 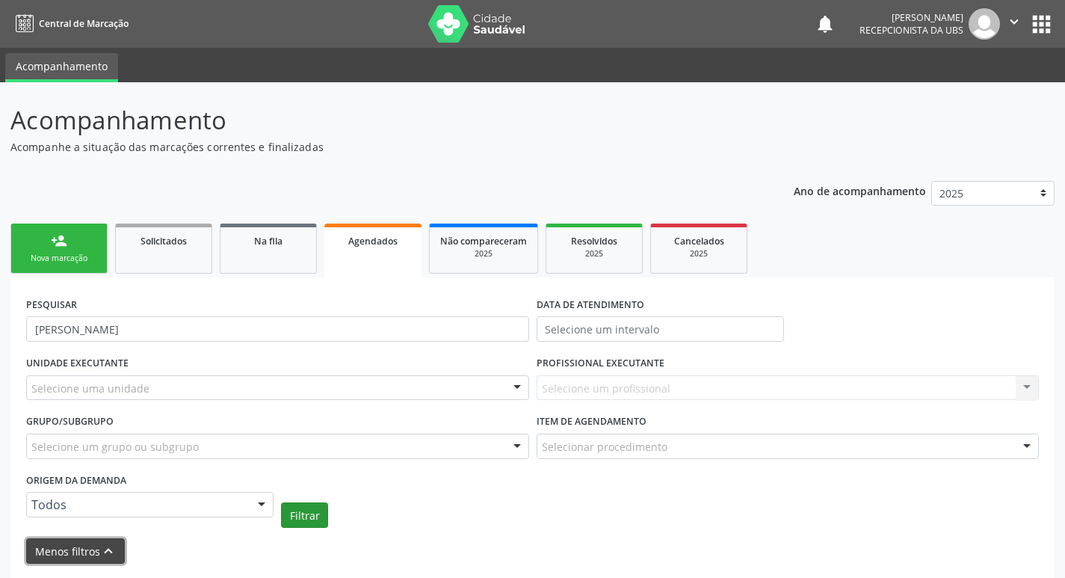 I want to click on span: Resolvidos, so click(x=594, y=241).